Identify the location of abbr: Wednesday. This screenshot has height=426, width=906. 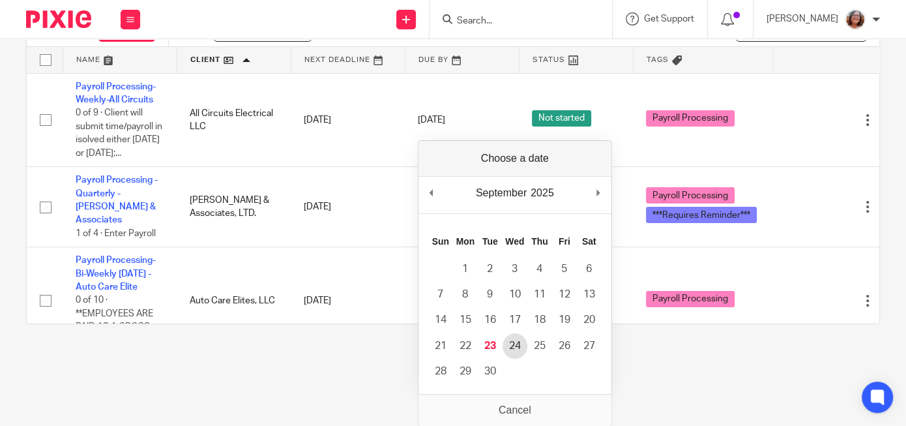
(514, 241).